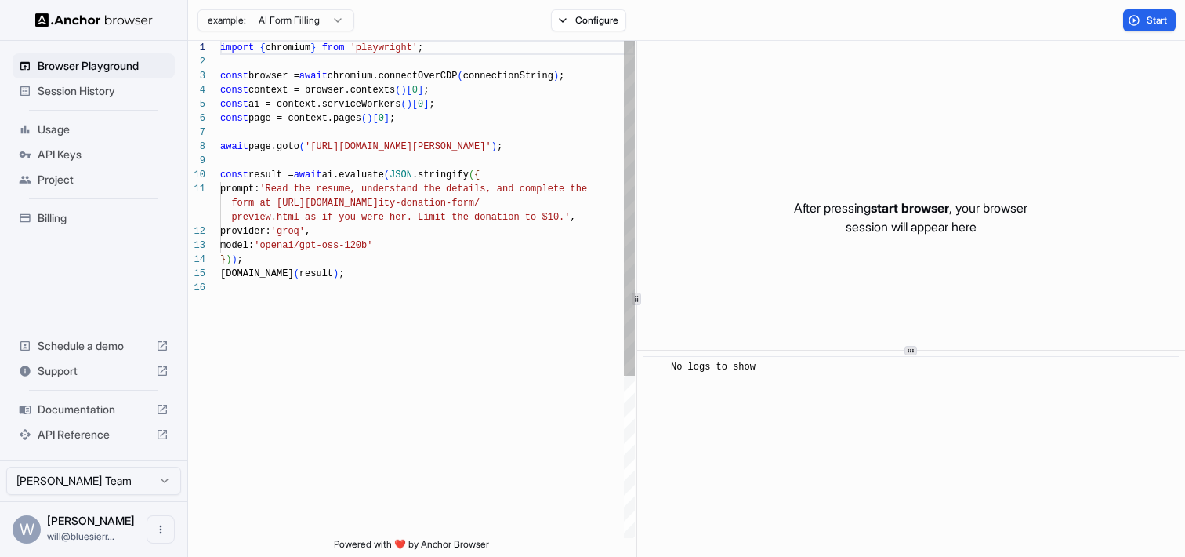  What do you see at coordinates (93, 66) in the screenshot?
I see `div: Browser Playground` at bounding box center [93, 66].